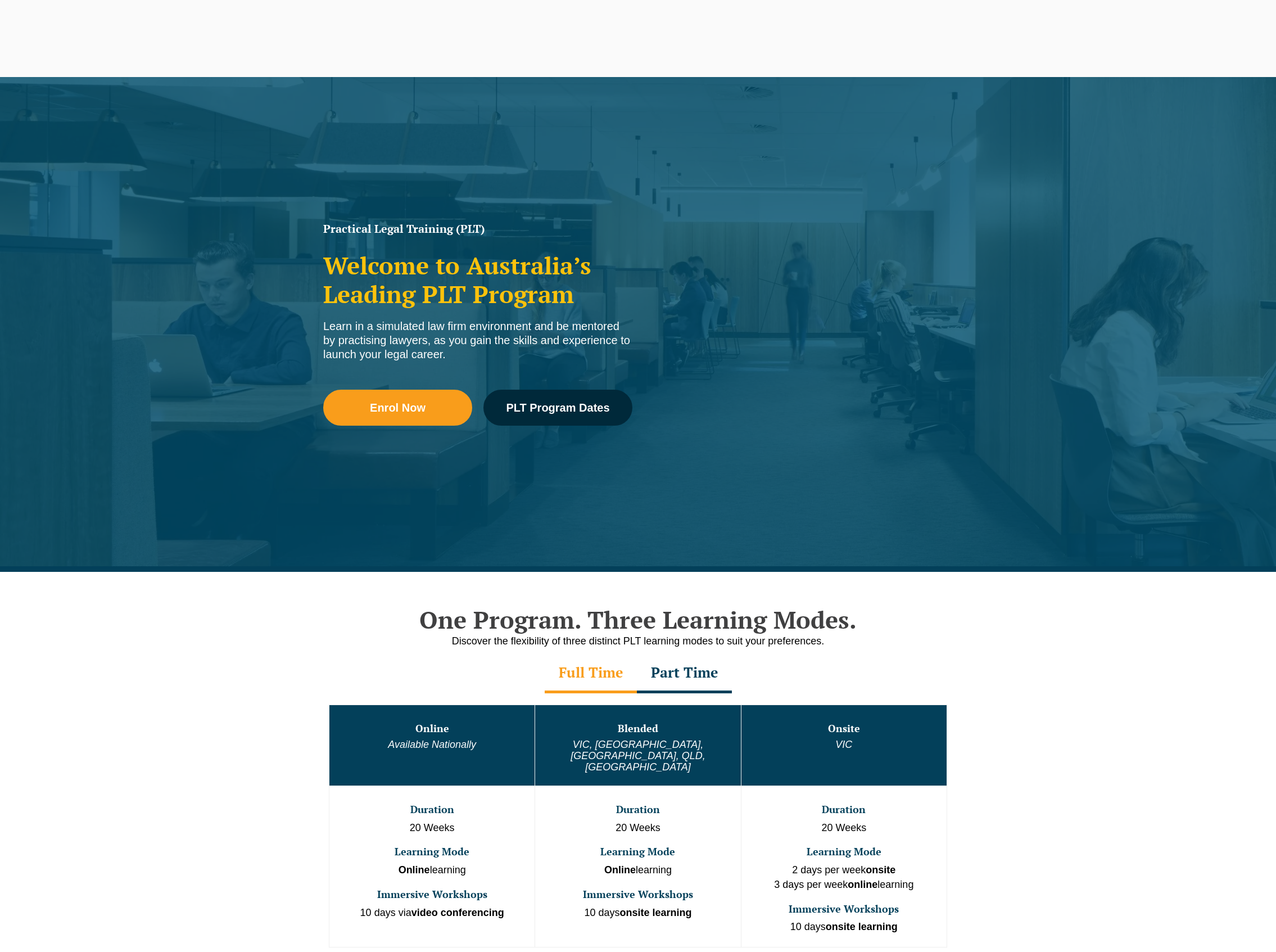 This screenshot has width=1276, height=952. What do you see at coordinates (638, 619) in the screenshot?
I see `h2: One Program. Three Learning Modes.` at bounding box center [638, 619].